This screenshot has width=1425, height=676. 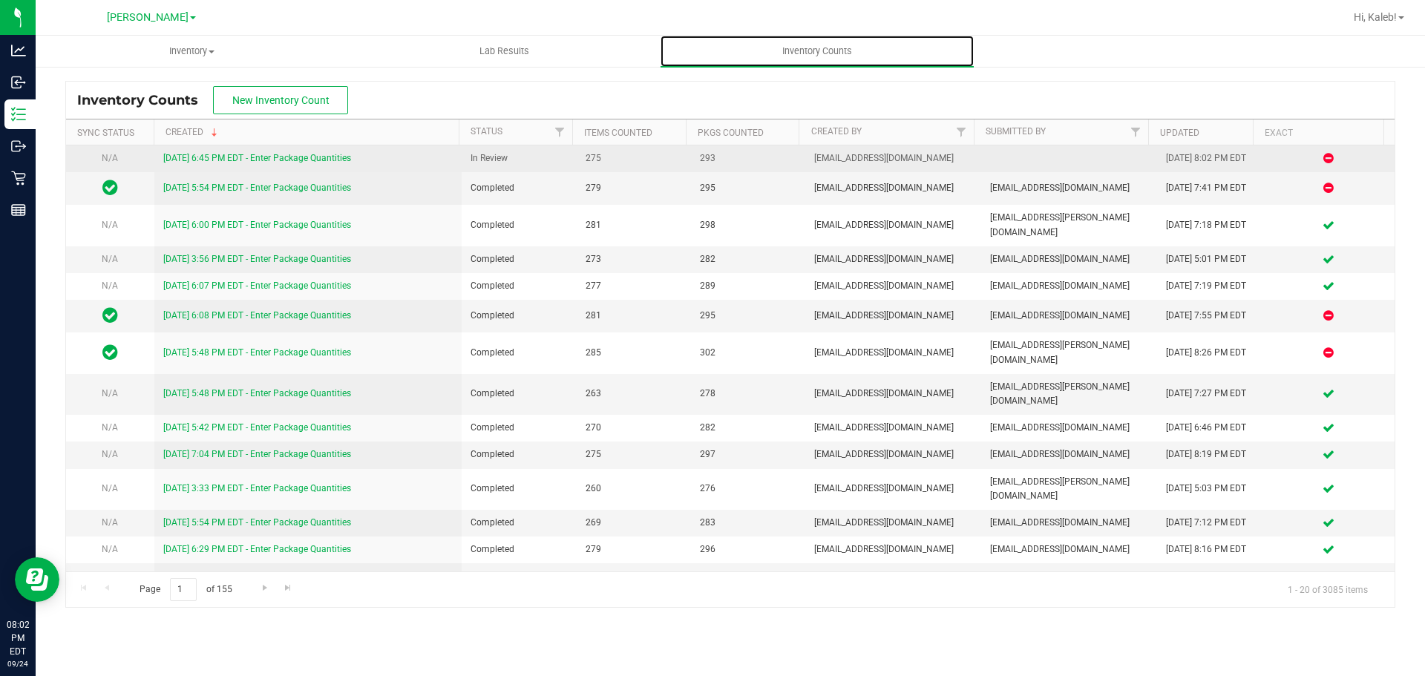 I want to click on p: 09/24, so click(x=18, y=664).